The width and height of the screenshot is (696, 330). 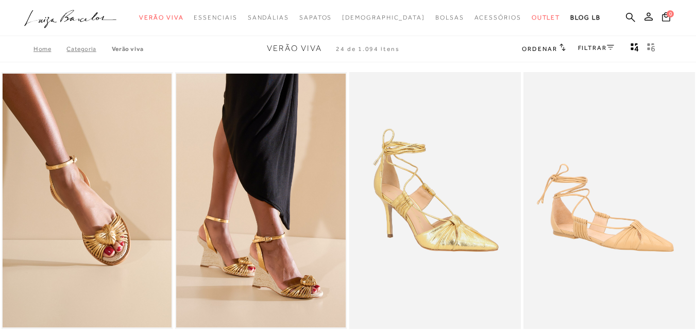 I want to click on span: Essenciais, so click(x=215, y=18).